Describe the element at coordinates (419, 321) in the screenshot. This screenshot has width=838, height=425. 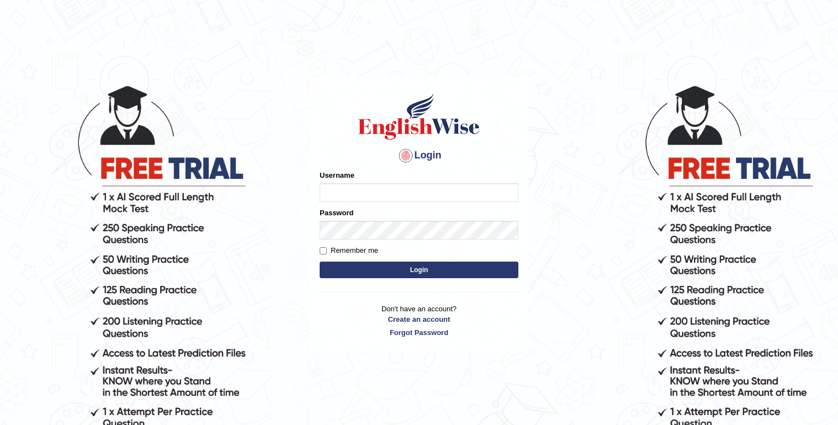
I see `p: Don't have an account?` at that location.